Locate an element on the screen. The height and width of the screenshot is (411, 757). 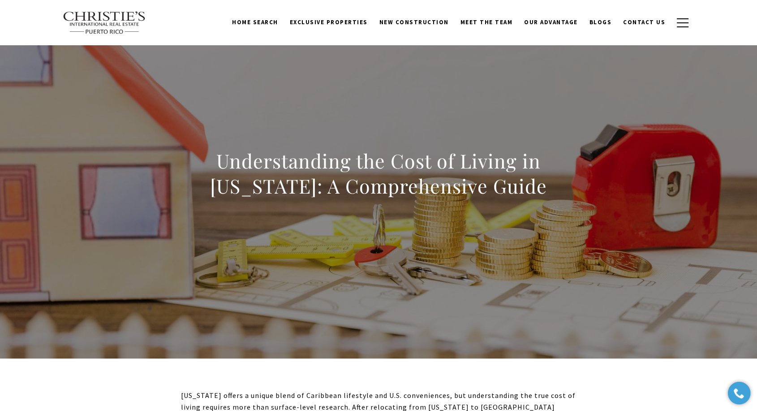
a: Exclusive Properties is located at coordinates (329, 22).